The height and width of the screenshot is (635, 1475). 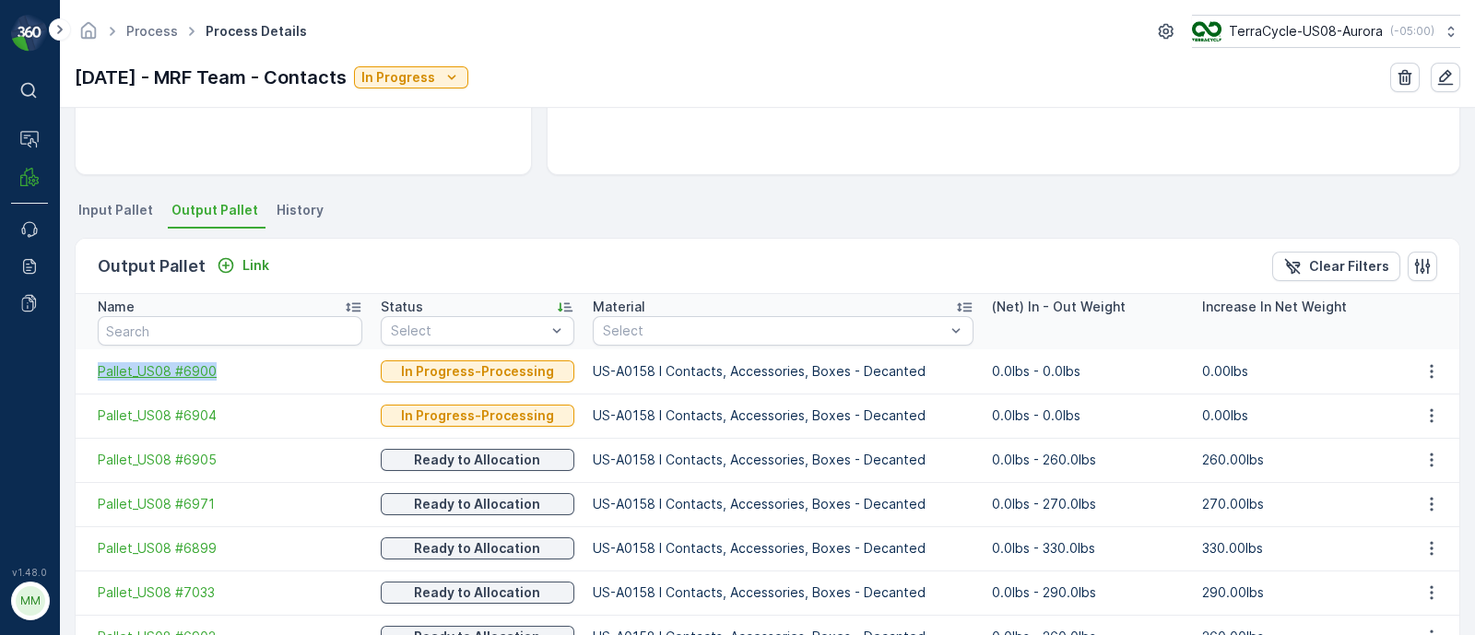 What do you see at coordinates (115, 210) in the screenshot?
I see `span: Input Pallet` at bounding box center [115, 210].